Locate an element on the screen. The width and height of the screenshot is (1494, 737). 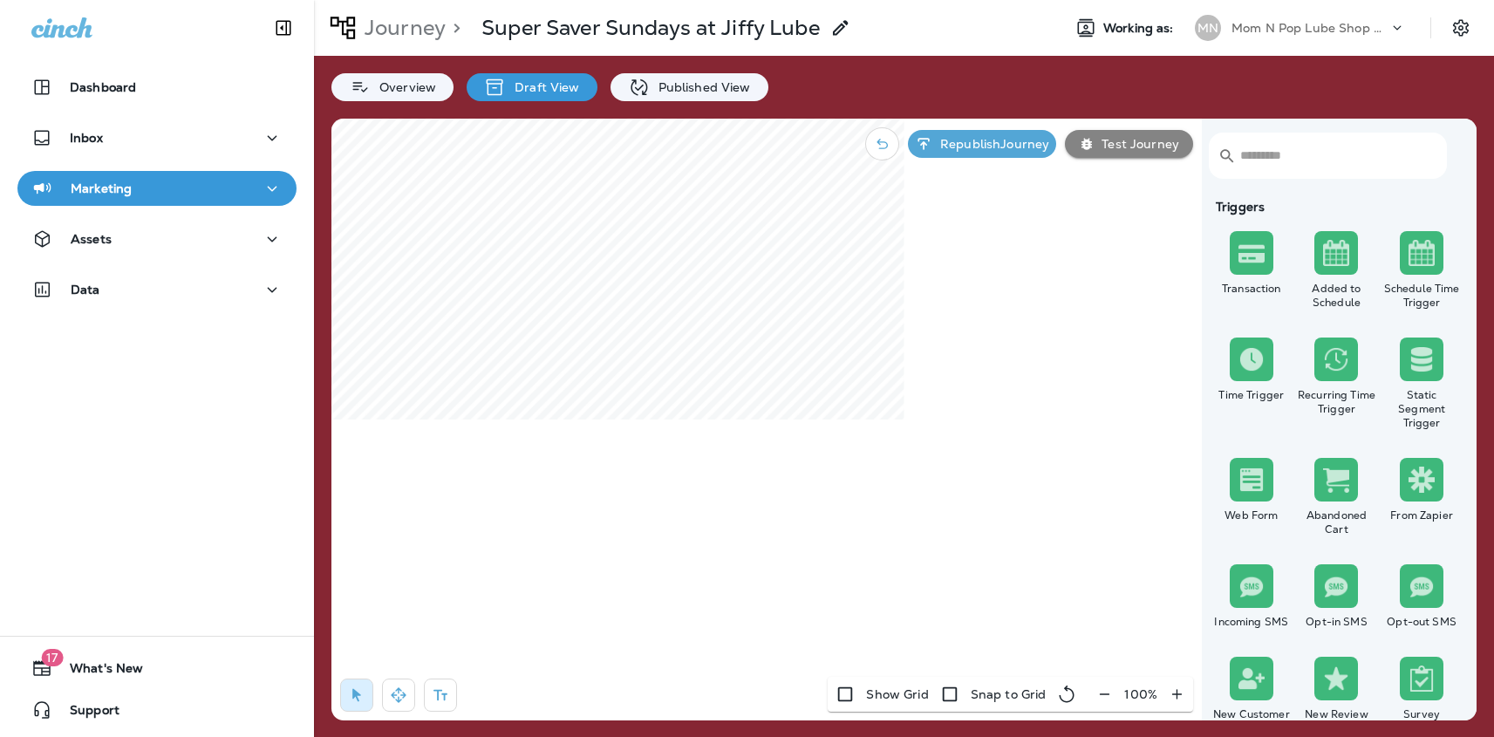
p: Overview is located at coordinates (403, 87).